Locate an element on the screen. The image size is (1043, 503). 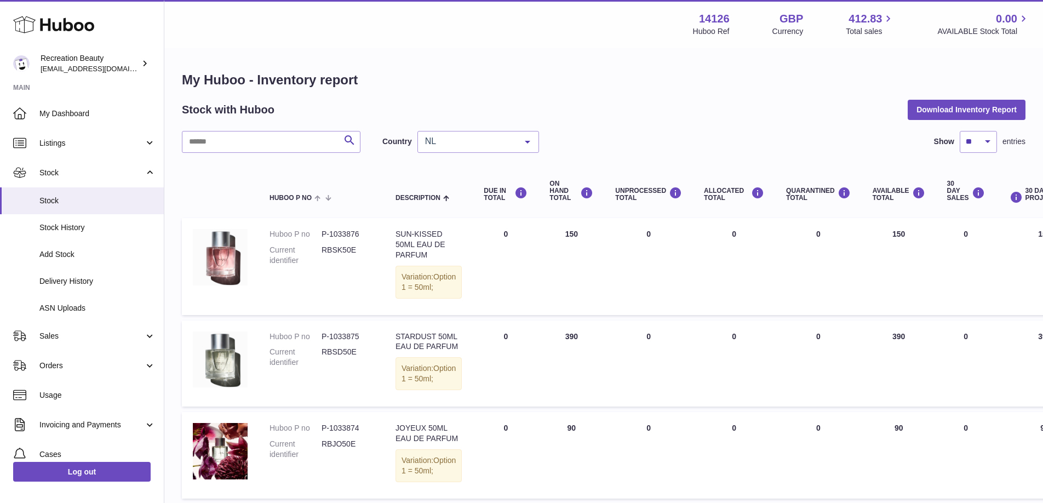
span: Invoicing and Payments is located at coordinates (92, 425).